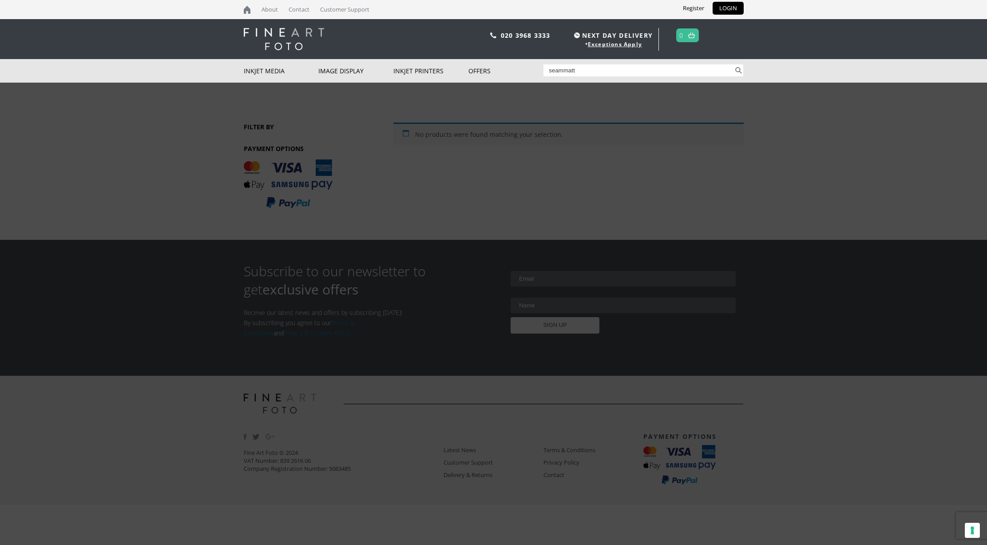 Image resolution: width=987 pixels, height=545 pixels. What do you see at coordinates (973, 530) in the screenshot?
I see `button: Your consent preferences for tracking technologies` at bounding box center [973, 530].